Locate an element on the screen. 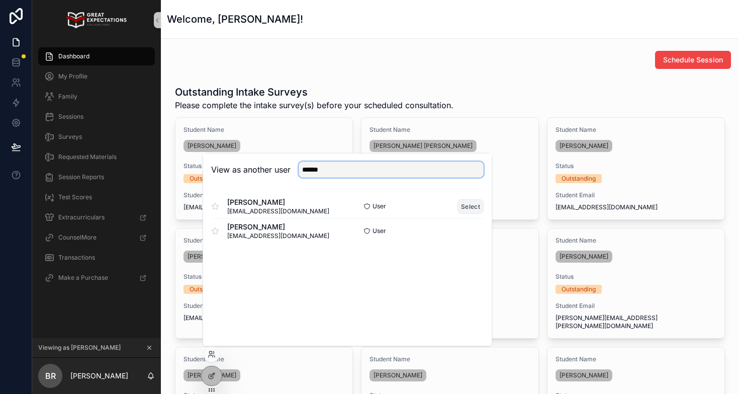 This screenshot has width=739, height=394. button: Schedule Session is located at coordinates (693, 60).